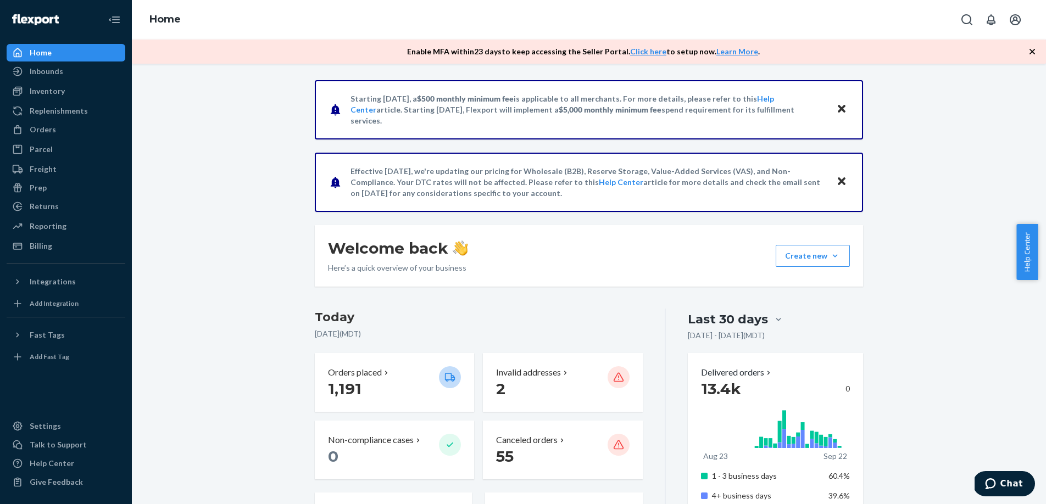 The image size is (1046, 504). What do you see at coordinates (41, 149) in the screenshot?
I see `div: Parcel` at bounding box center [41, 149].